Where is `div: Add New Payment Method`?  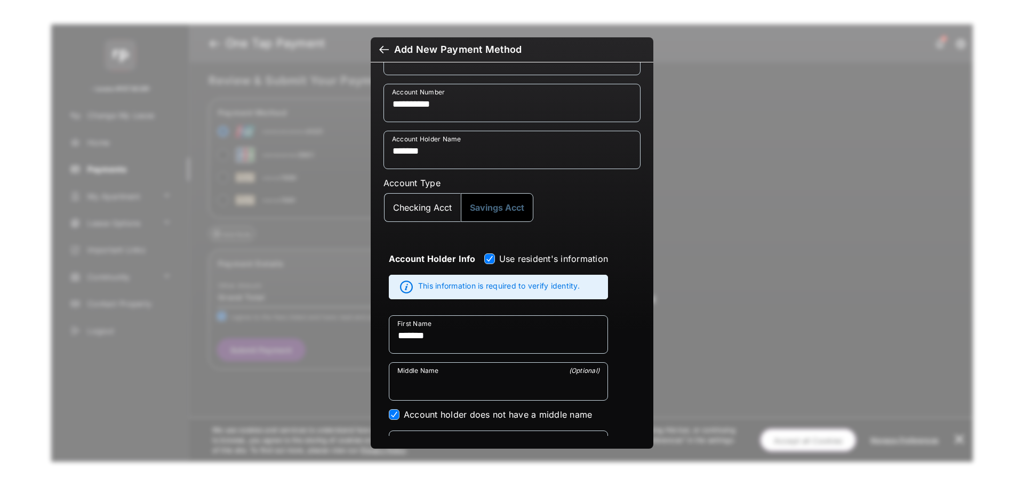
div: Add New Payment Method is located at coordinates (458, 50).